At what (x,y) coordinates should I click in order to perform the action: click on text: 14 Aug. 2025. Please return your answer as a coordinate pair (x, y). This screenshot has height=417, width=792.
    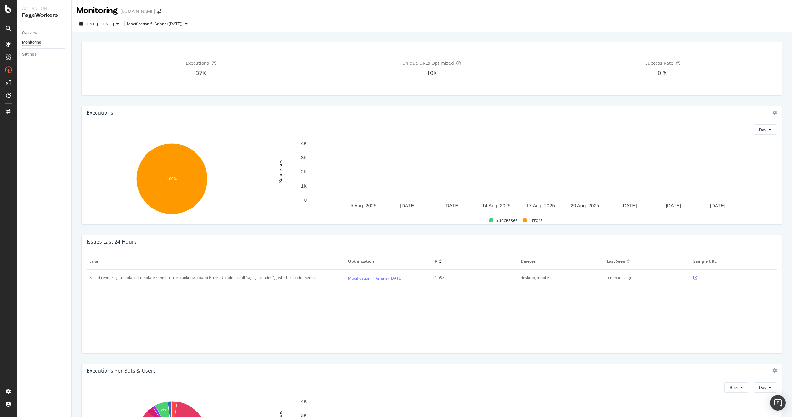
    Looking at the image, I should click on (496, 205).